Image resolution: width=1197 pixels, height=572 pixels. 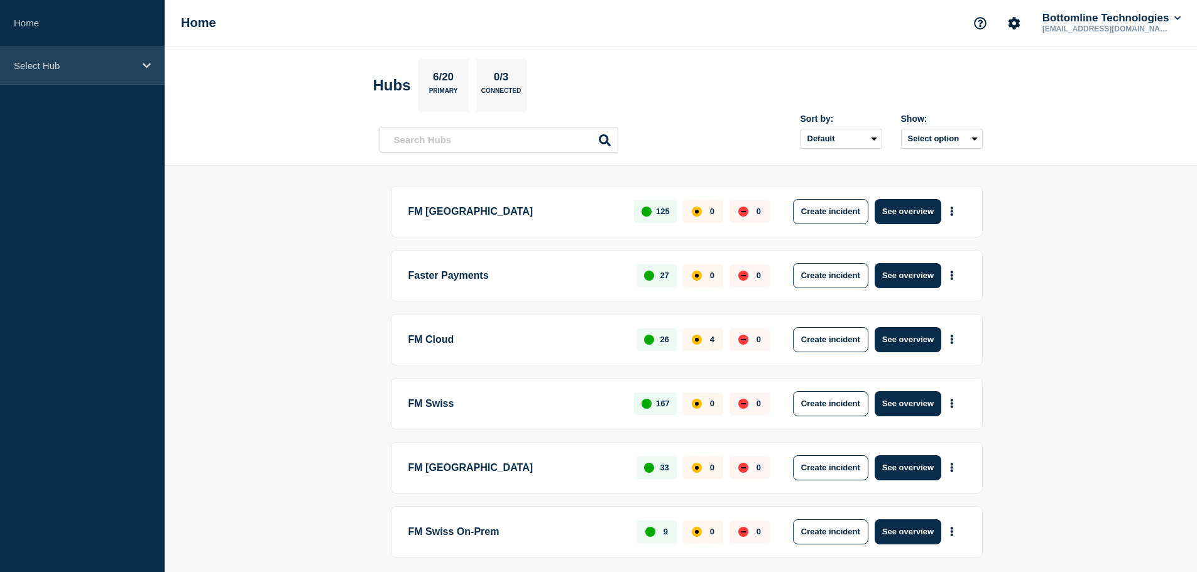 I want to click on p: Faster Payments, so click(x=515, y=276).